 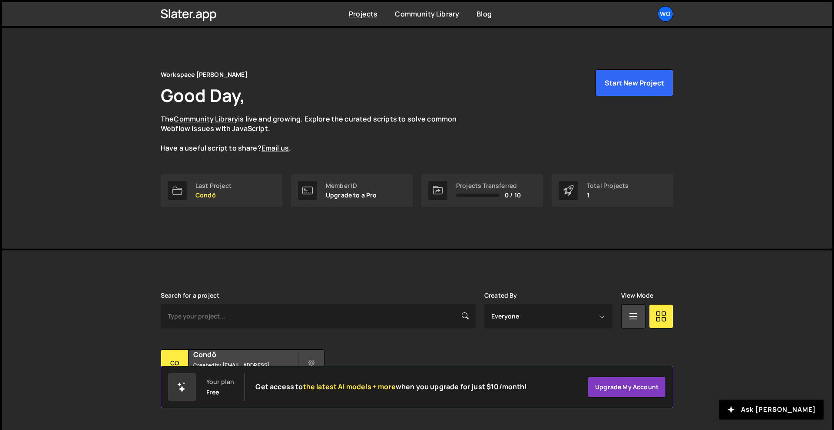 What do you see at coordinates (391, 387) in the screenshot?
I see `h2: Get access to when you upgrade for just $10/month!` at bounding box center [391, 387].